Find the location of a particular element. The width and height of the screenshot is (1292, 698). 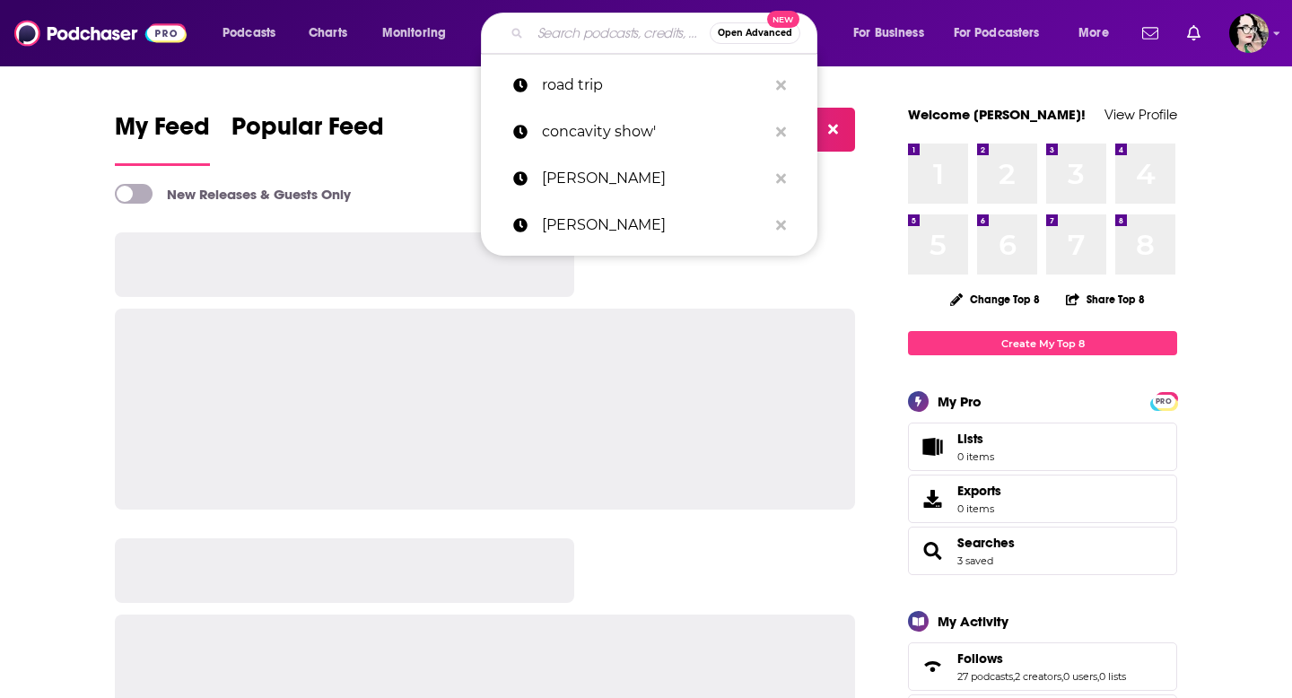

span: For Podcasters is located at coordinates (997, 33).